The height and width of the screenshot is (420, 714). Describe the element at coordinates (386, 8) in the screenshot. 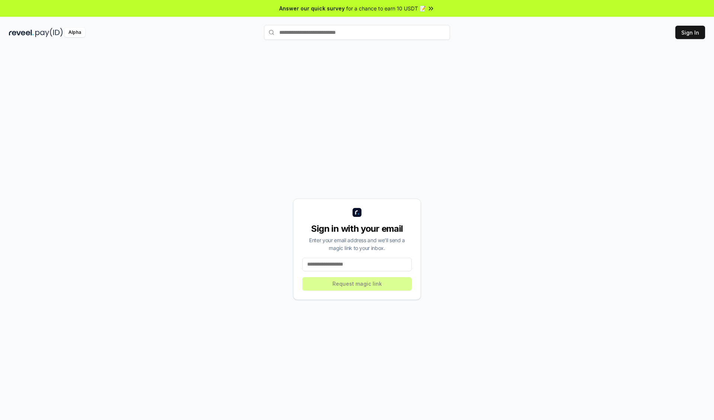

I see `span: for a chance to earn 10 USDT 📝` at that location.